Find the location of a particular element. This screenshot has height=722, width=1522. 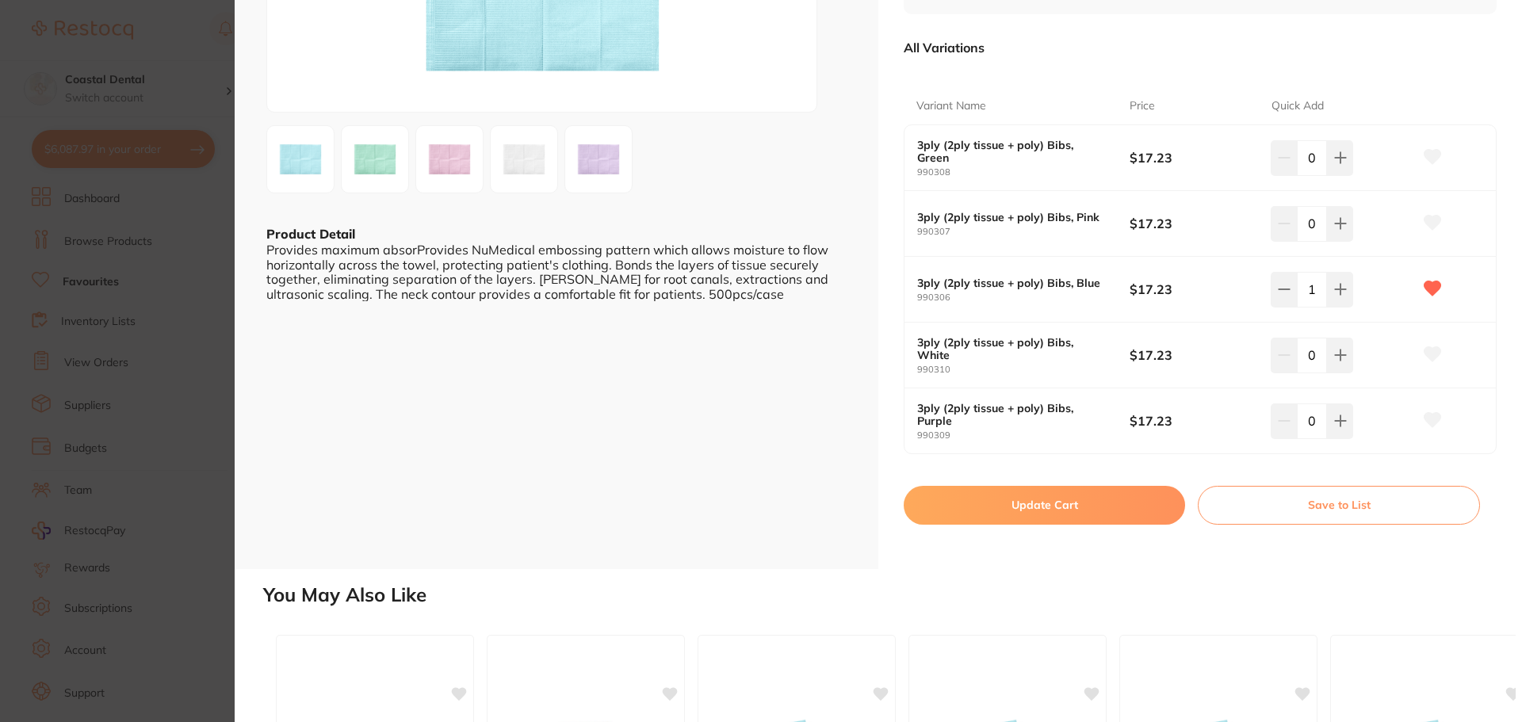

div: Provides maximum absorProvides NuMedical embossing pattern which allows moisture to flow horizont... is located at coordinates (556, 272).